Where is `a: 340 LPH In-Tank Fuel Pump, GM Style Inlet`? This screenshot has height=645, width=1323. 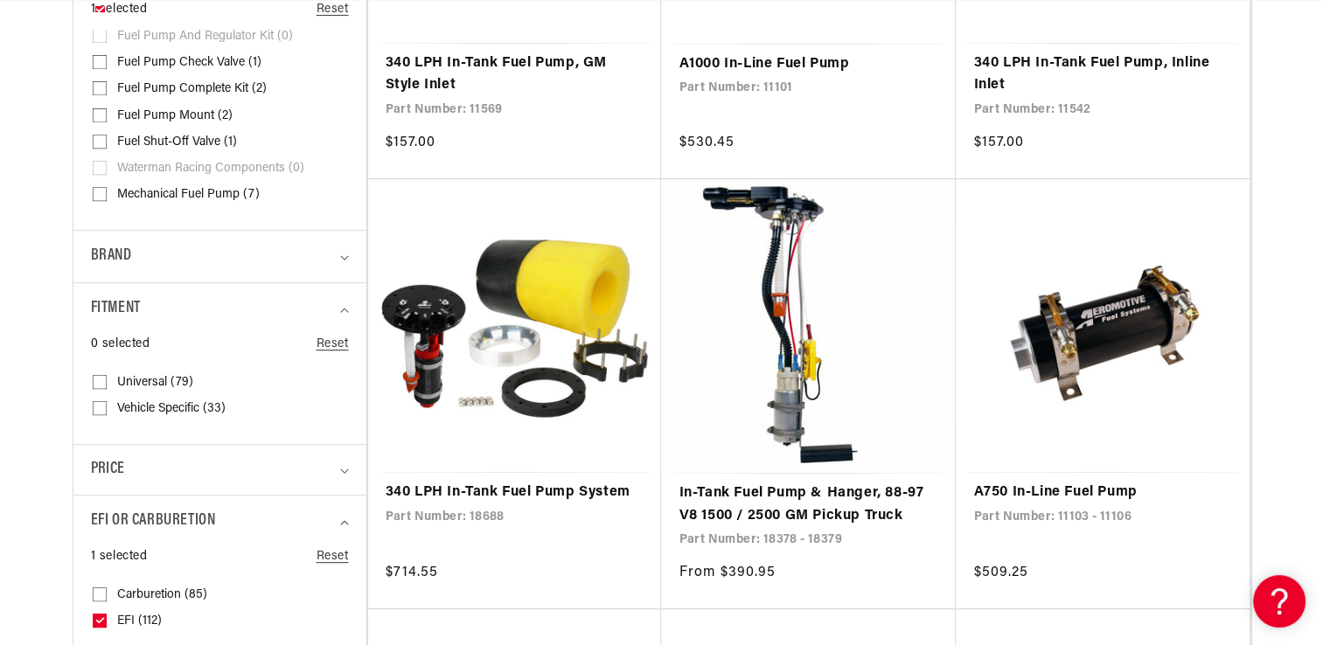 a: 340 LPH In-Tank Fuel Pump, GM Style Inlet is located at coordinates (515, 74).